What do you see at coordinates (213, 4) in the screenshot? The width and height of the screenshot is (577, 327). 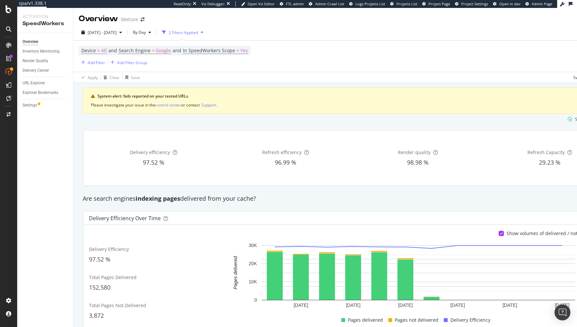 I see `div: Viz Debugger:` at bounding box center [213, 4].